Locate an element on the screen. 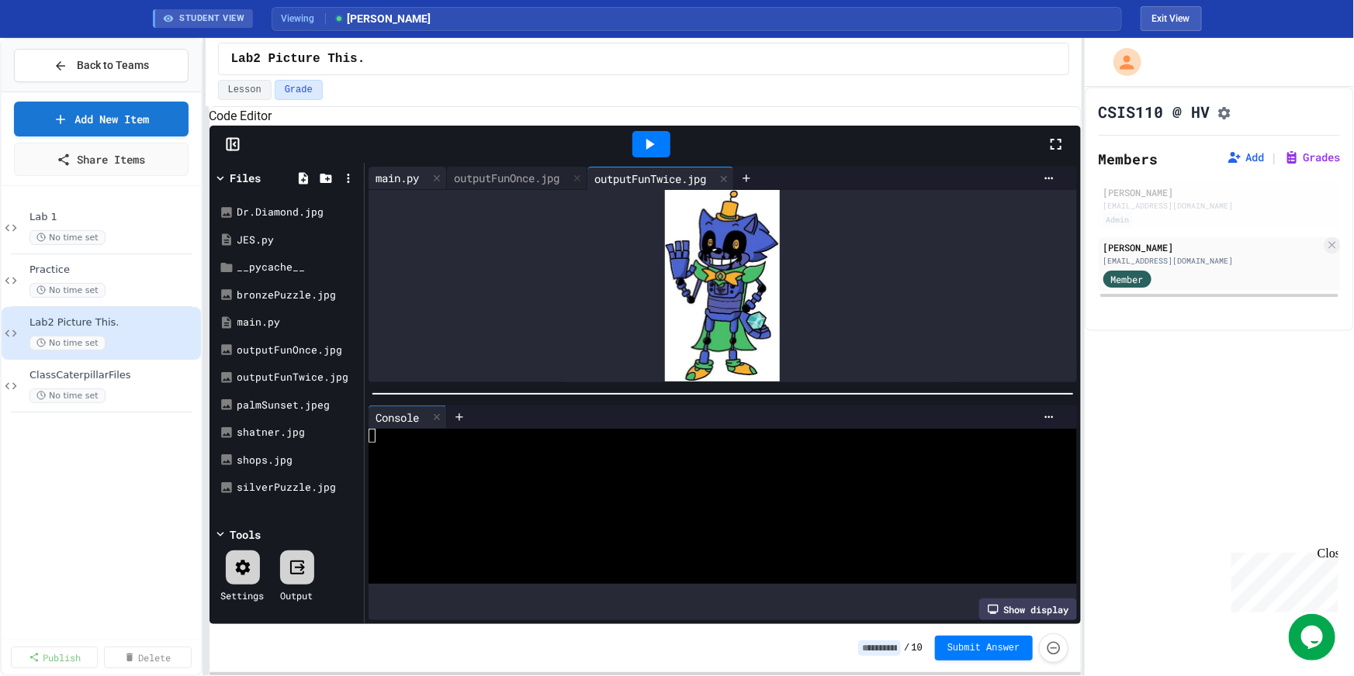 Image resolution: width=1354 pixels, height=676 pixels. button: Grades is located at coordinates (1312, 157).